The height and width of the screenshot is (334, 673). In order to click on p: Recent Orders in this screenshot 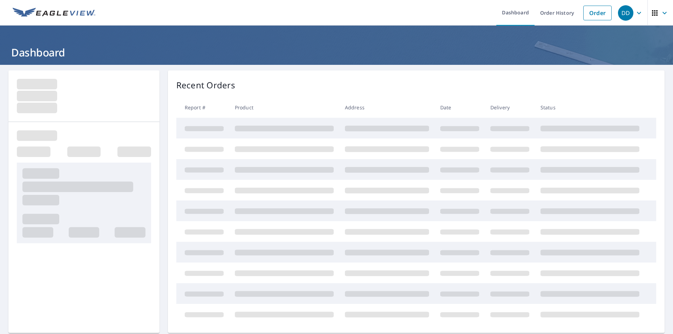, I will do `click(206, 85)`.